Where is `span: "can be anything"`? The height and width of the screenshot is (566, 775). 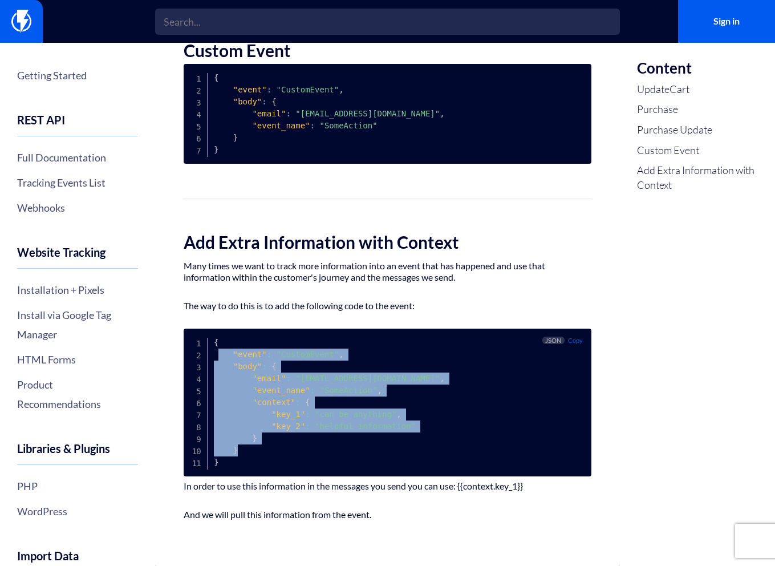 span: "can be anything" is located at coordinates (355, 414).